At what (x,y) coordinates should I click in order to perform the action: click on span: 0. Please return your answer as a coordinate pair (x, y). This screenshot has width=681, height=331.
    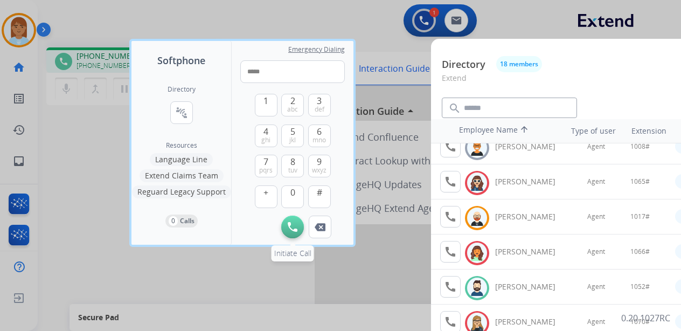
    Looking at the image, I should click on (293, 192).